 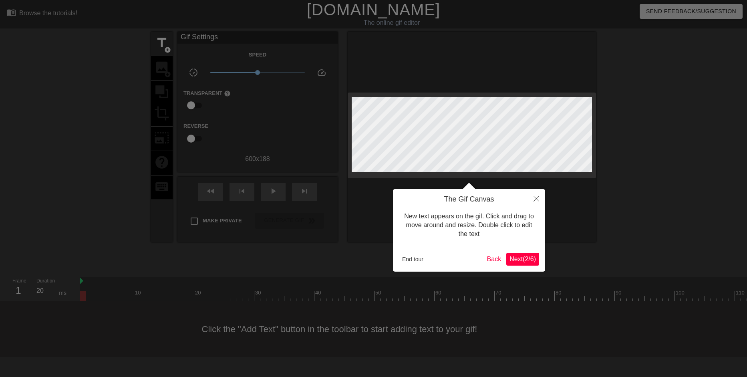 I want to click on button: End tour, so click(x=413, y=259).